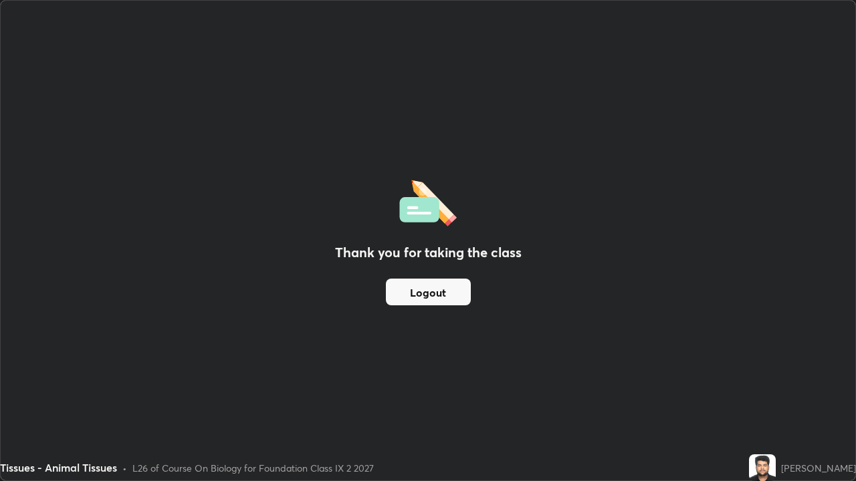 This screenshot has width=856, height=481. I want to click on img: 9c6e8b1bcbdb40a592d6e727e793d0bd.jpg, so click(762, 468).